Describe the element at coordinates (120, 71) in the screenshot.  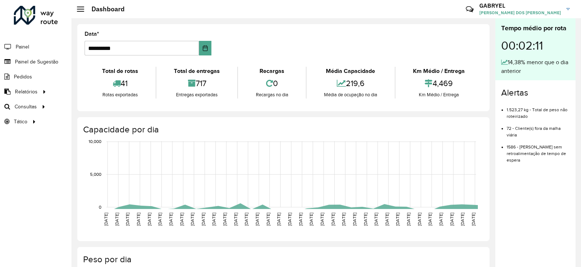
I see `div: Total de rotas` at that location.